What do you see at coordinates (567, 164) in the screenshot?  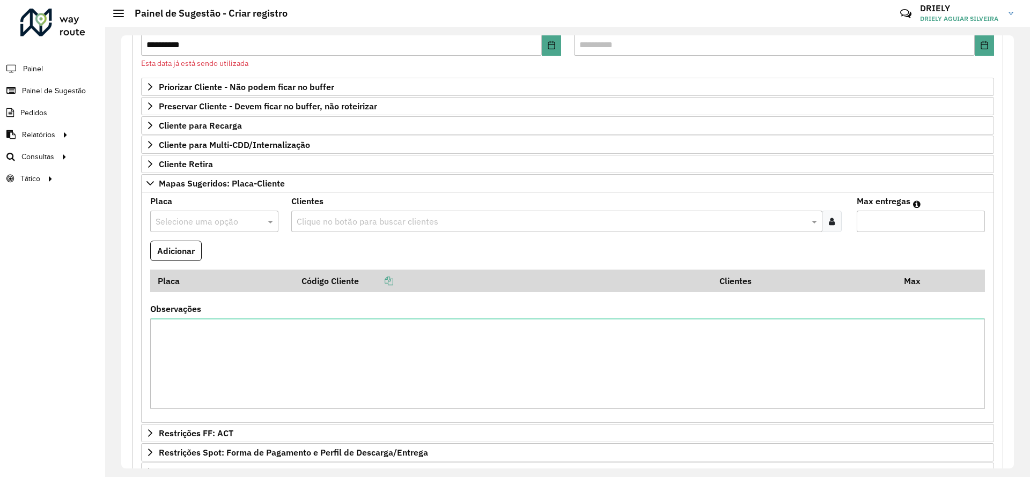 I see `a: Cliente Retira` at bounding box center [567, 164].